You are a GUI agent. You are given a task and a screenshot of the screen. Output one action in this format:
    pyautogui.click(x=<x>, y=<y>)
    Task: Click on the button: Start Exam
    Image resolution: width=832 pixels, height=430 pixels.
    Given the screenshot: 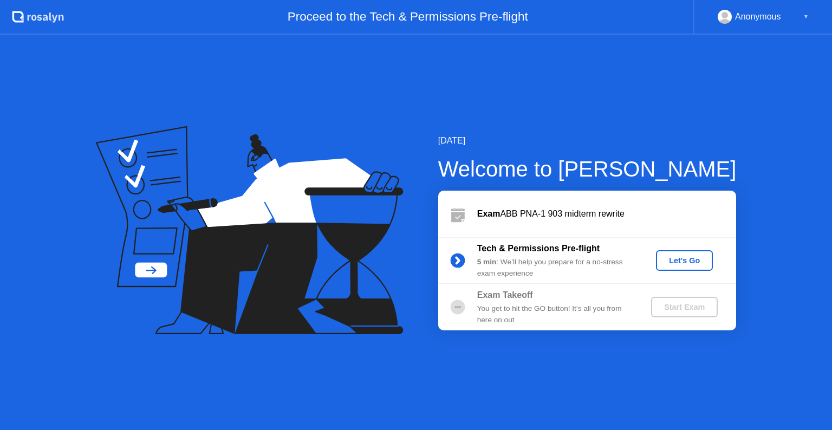 What is the action you would take?
    pyautogui.click(x=684, y=307)
    